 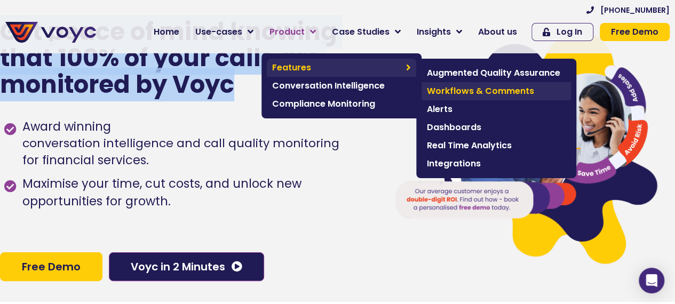 I want to click on span: Real Time Analytics, so click(x=496, y=146).